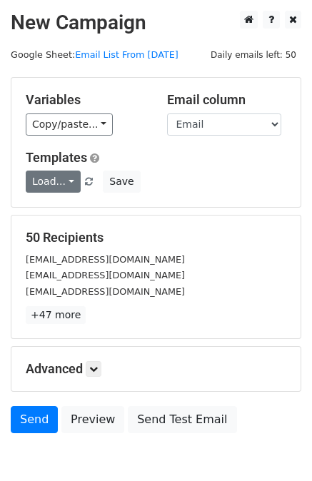 The height and width of the screenshot is (481, 312). I want to click on h5: 50 Recipients, so click(156, 238).